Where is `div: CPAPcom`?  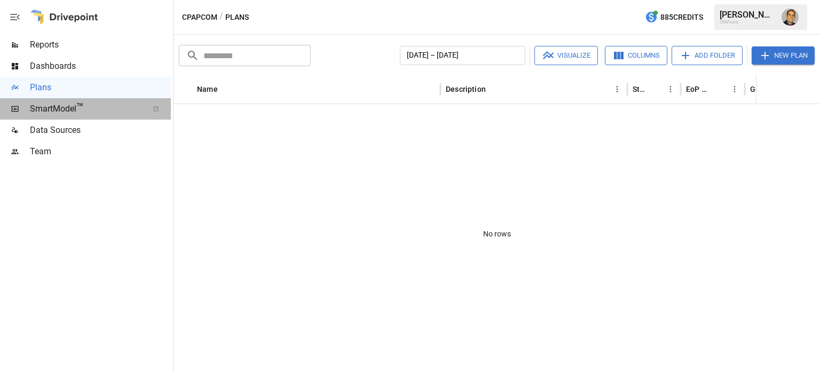 div: CPAPcom is located at coordinates (747, 22).